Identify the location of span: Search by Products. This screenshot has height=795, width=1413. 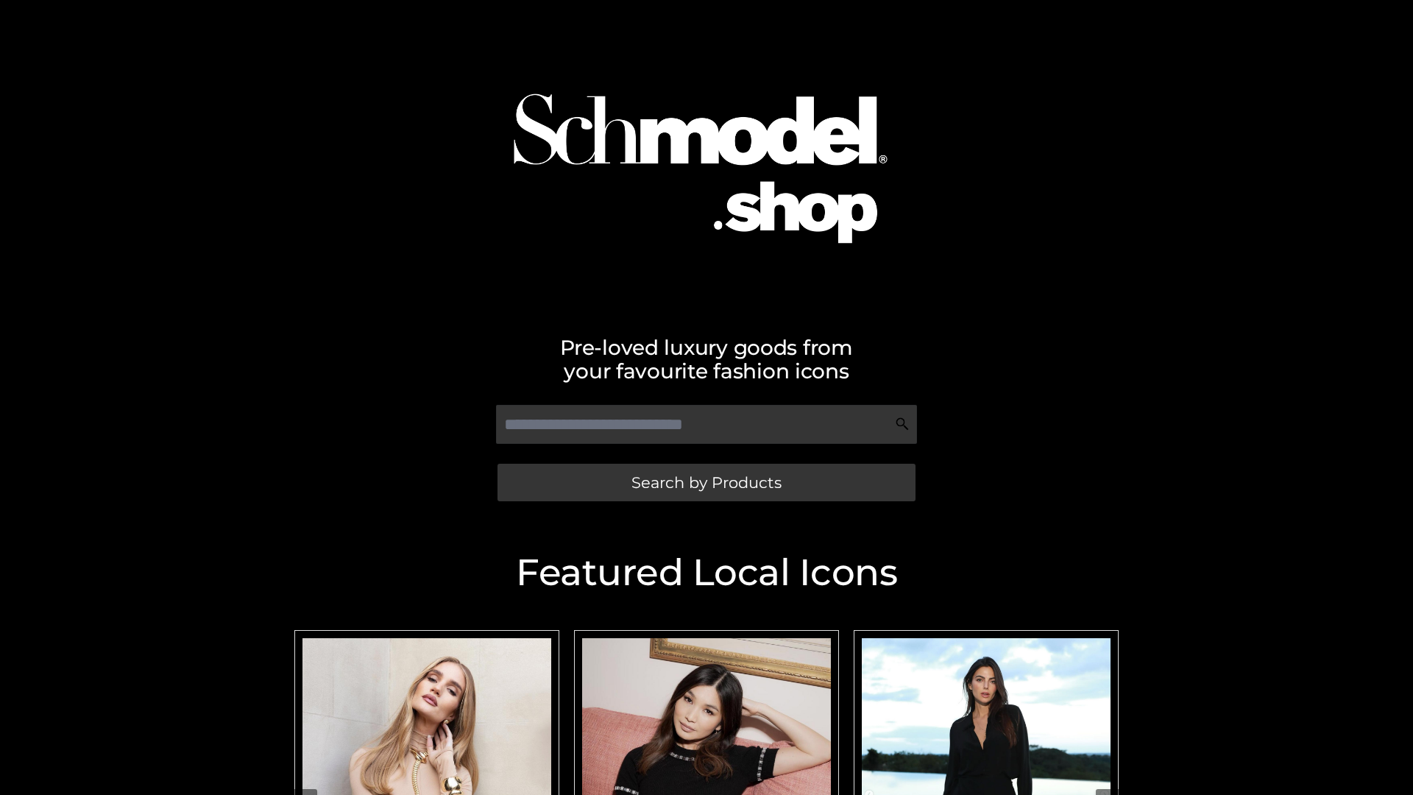
(707, 482).